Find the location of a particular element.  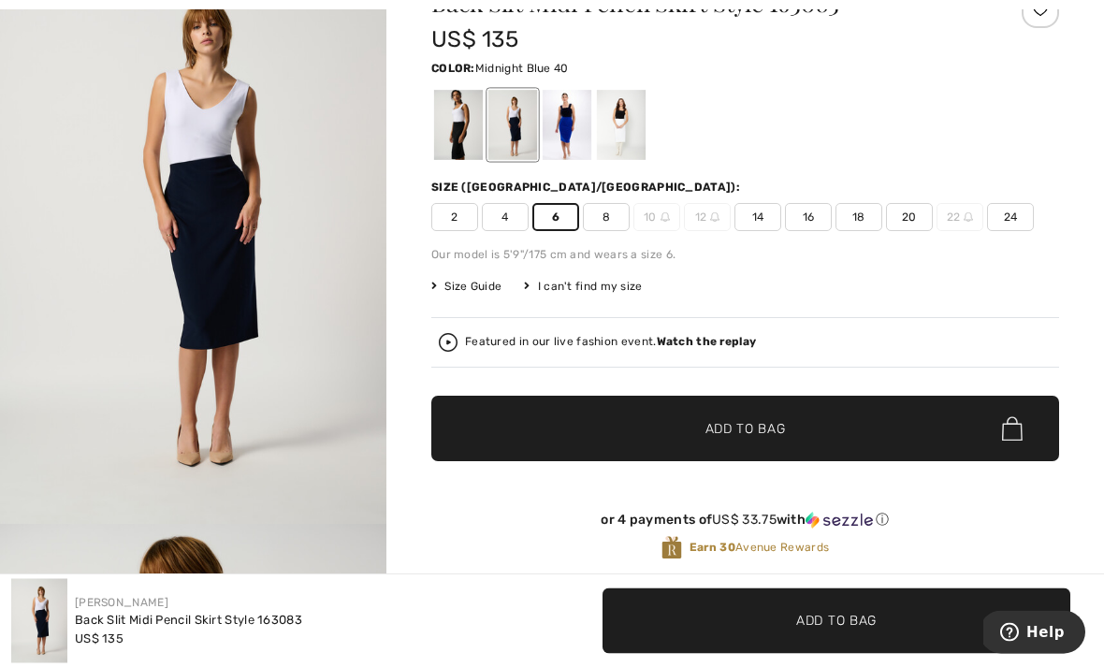

img: Avenue Rewards is located at coordinates (672, 548).